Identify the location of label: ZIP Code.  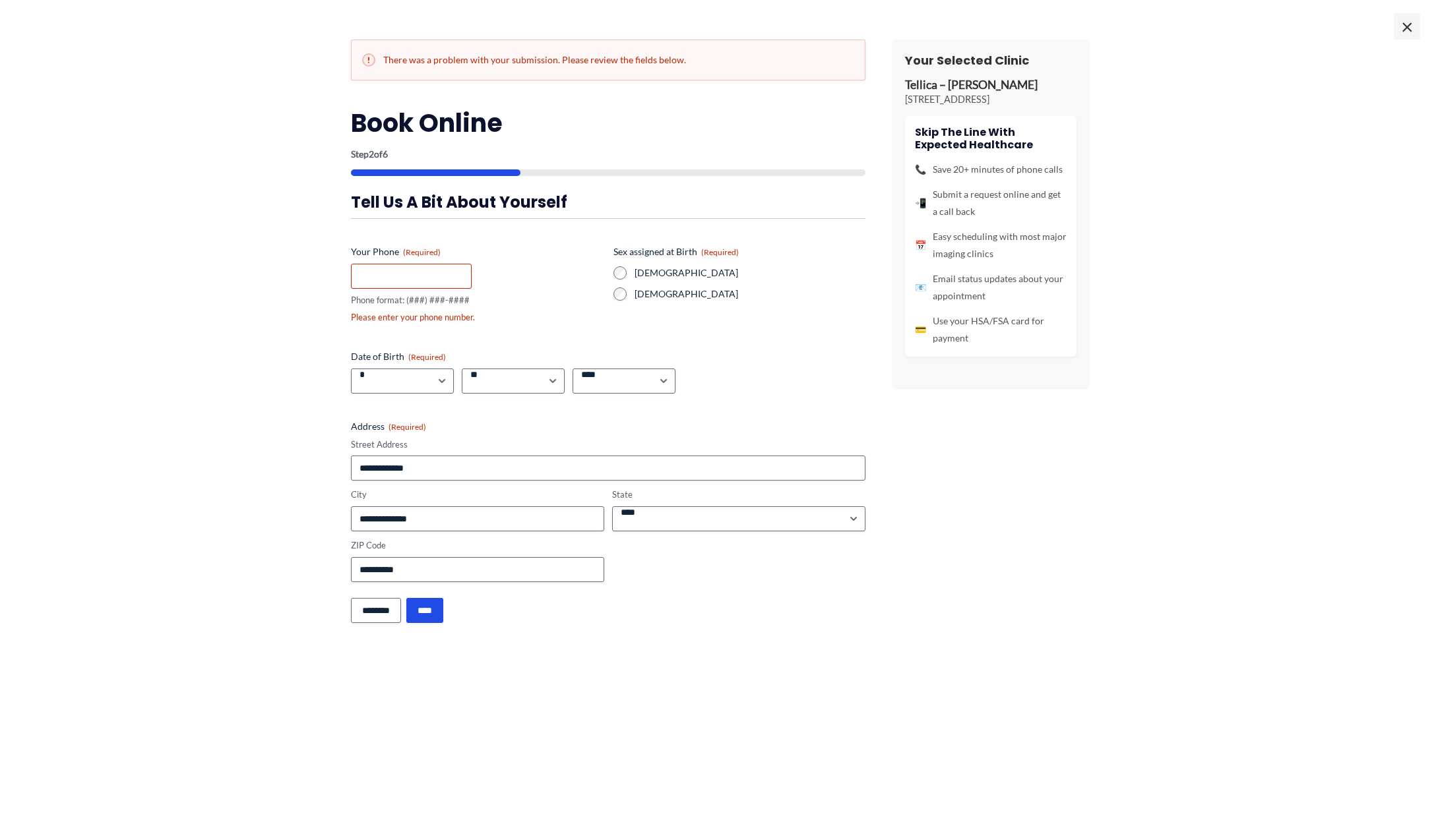
(477, 545).